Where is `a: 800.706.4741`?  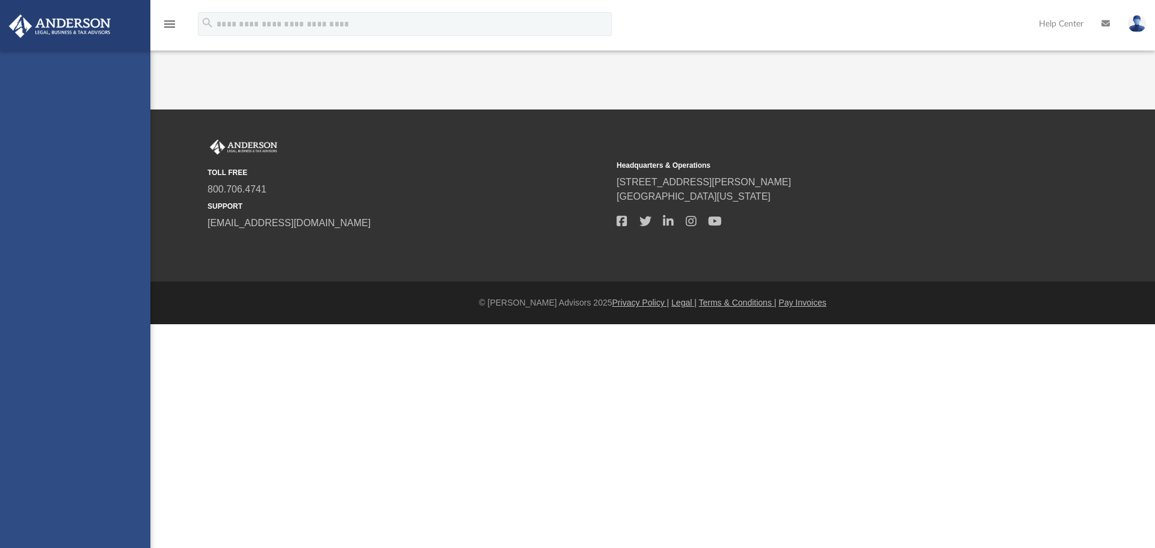
a: 800.706.4741 is located at coordinates (237, 189).